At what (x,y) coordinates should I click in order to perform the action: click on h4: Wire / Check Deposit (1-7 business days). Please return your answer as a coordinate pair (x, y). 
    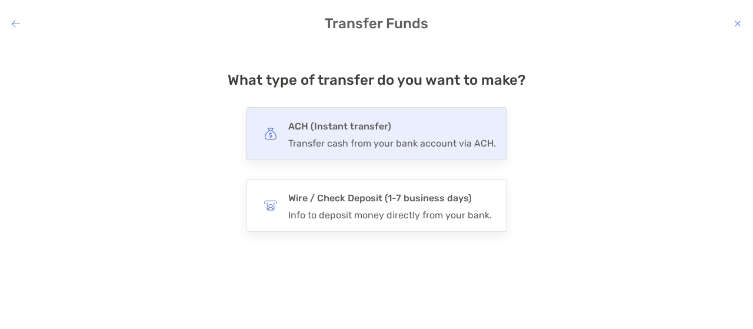
    Looking at the image, I should click on (390, 198).